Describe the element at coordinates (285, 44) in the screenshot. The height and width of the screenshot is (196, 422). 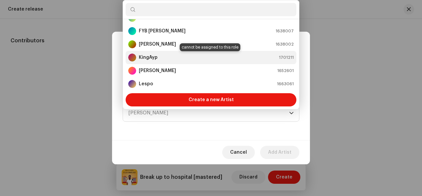
I see `span: 1638002` at that location.